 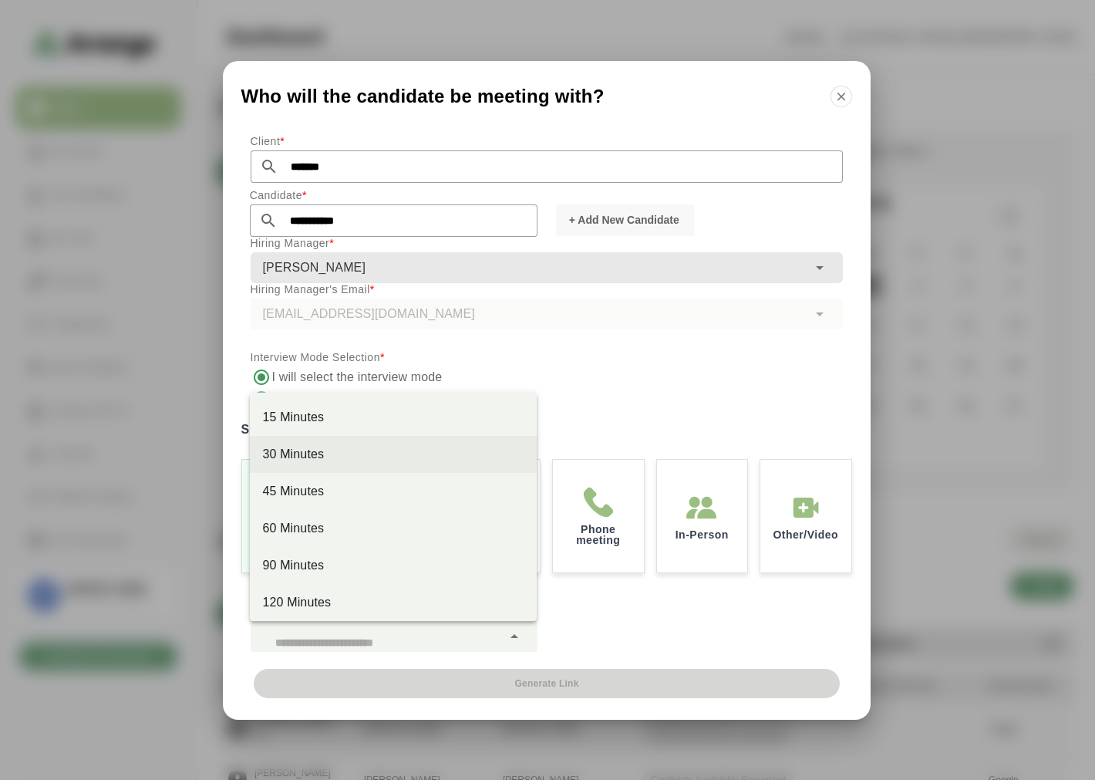 I want to click on button: + Add New Candidate, so click(x=625, y=220).